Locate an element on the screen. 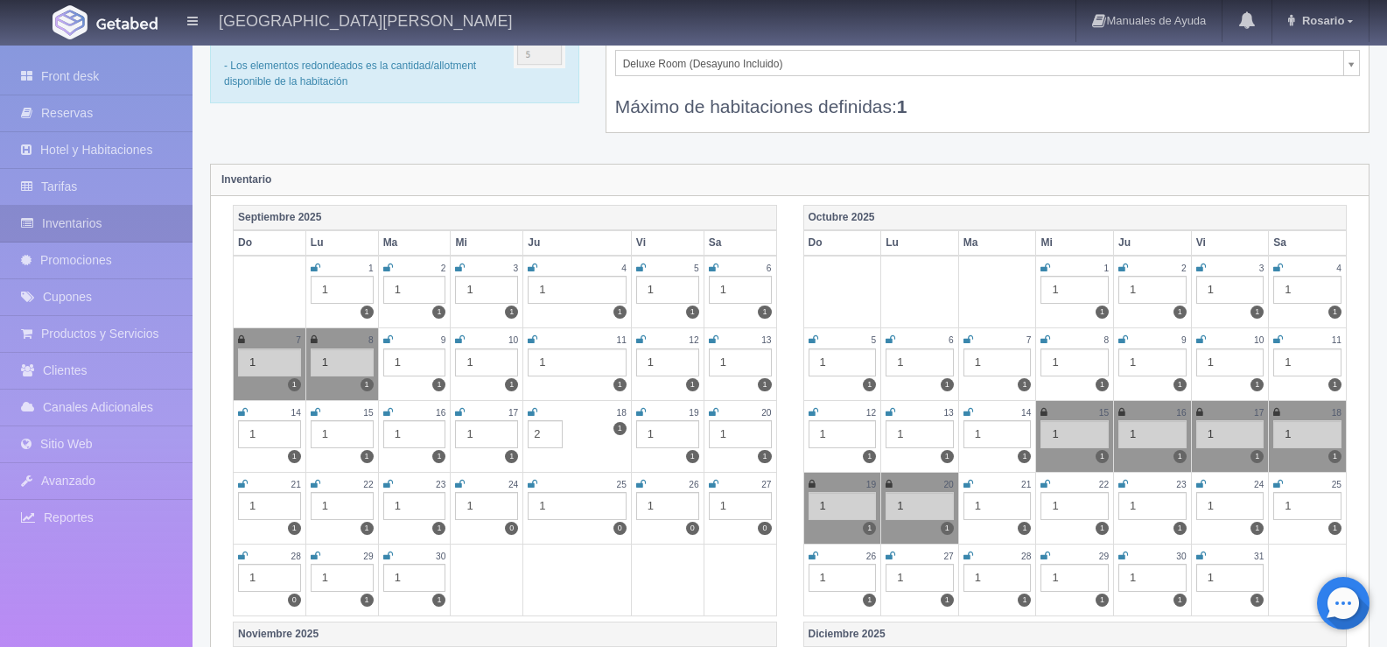  small: 18 is located at coordinates (1336, 412).